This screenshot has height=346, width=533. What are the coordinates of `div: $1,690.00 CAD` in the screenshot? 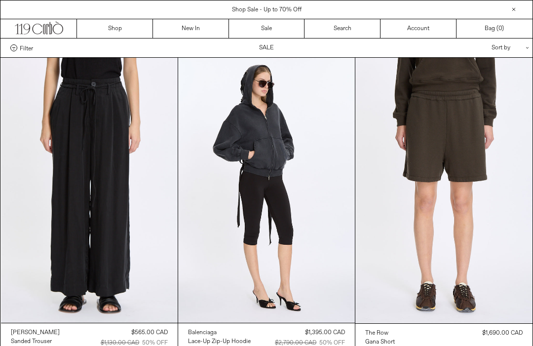 It's located at (502, 333).